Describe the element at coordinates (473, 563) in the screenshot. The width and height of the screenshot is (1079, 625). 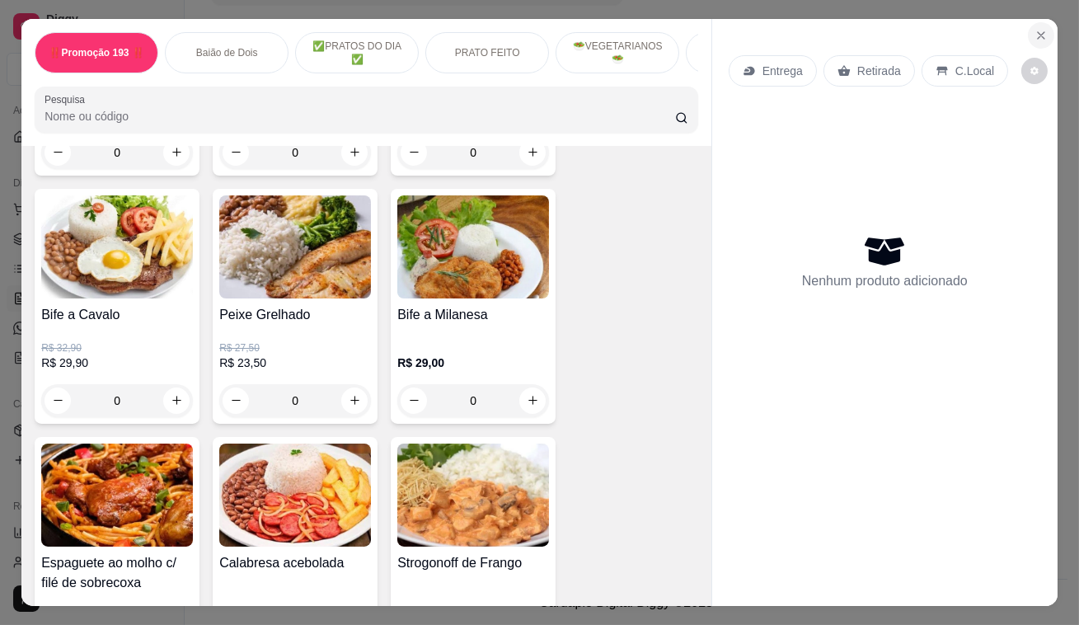
I see `h4: Strogonoff de Frango` at that location.